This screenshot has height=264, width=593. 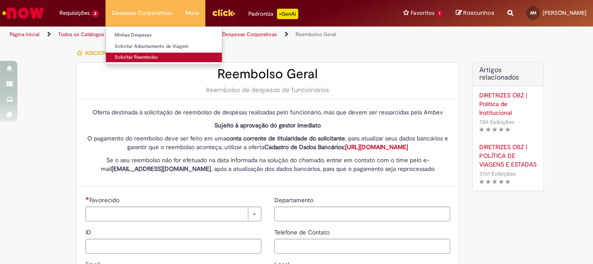 What do you see at coordinates (95, 13) in the screenshot?
I see `span: 2` at bounding box center [95, 13].